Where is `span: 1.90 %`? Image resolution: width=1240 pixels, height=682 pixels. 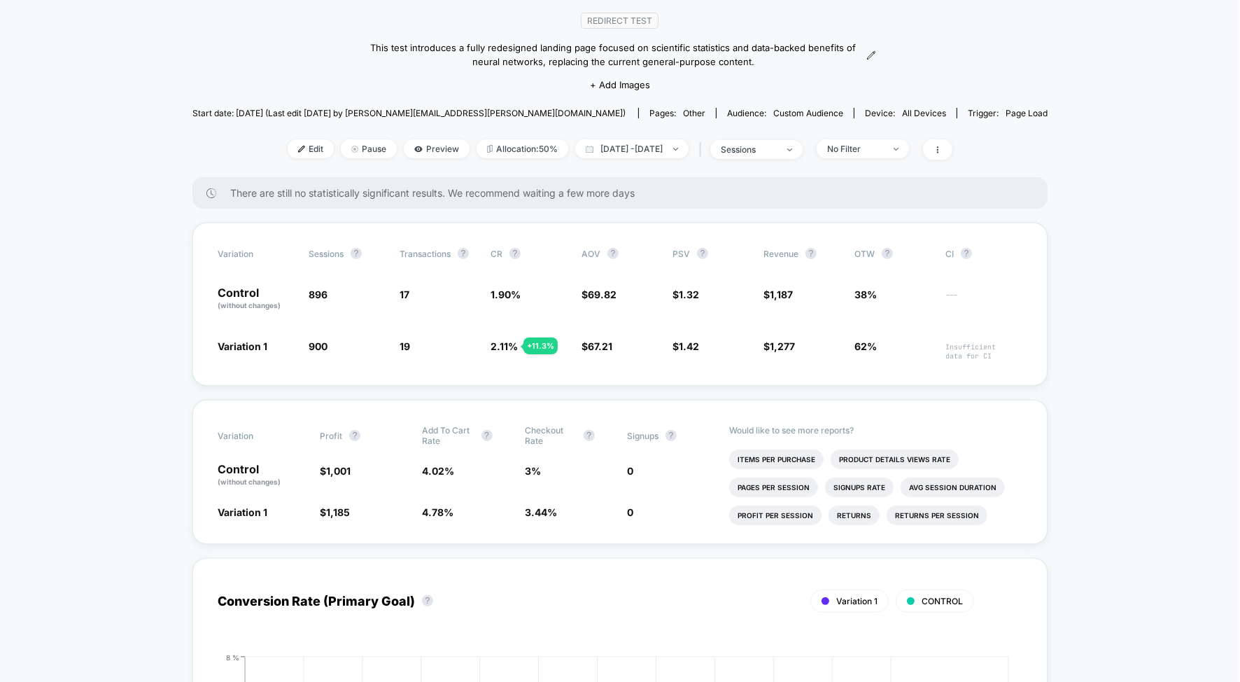
span: 1.90 % is located at coordinates (505, 294).